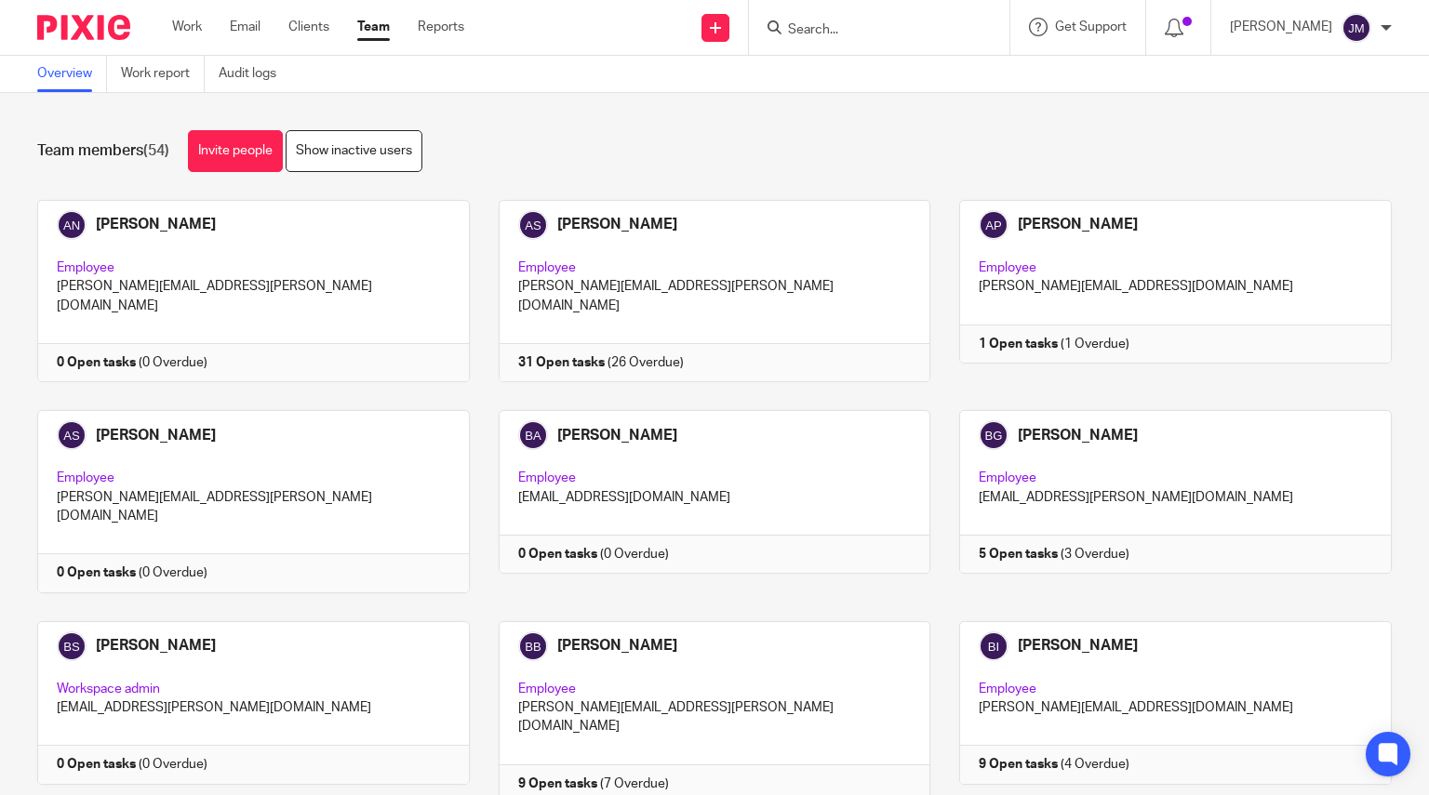 The height and width of the screenshot is (795, 1429). I want to click on input: Search, so click(870, 31).